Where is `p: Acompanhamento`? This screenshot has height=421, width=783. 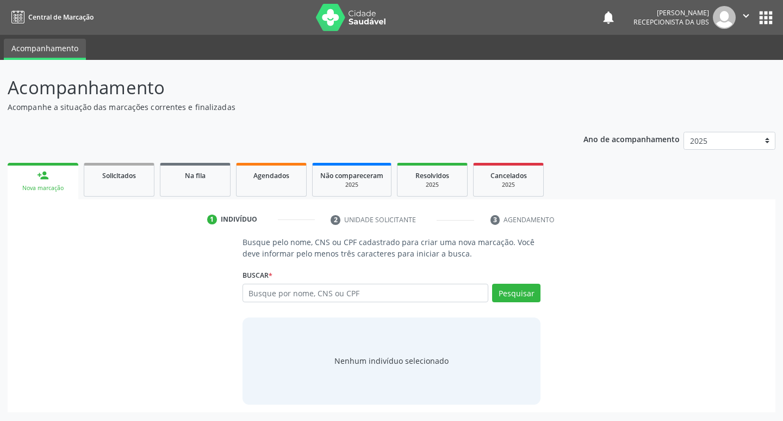
p: Acompanhamento is located at coordinates (276, 88).